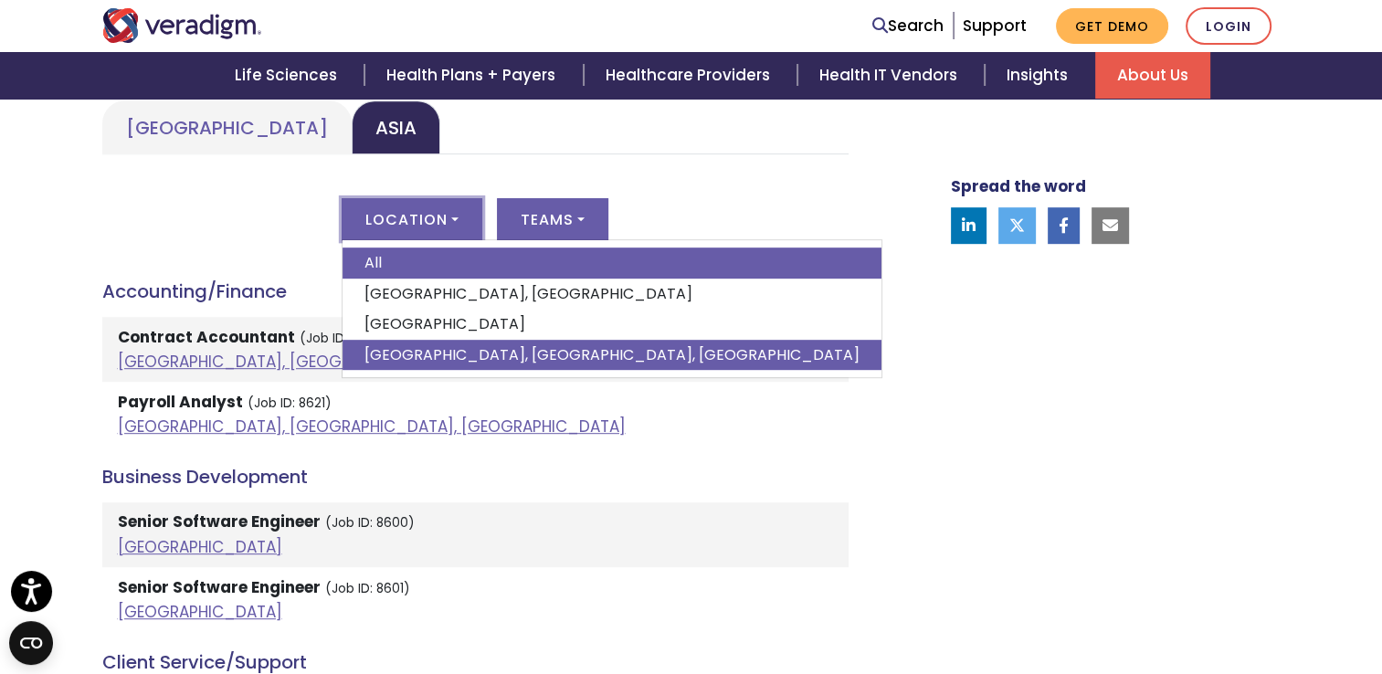 This screenshot has width=1382, height=674. Describe the element at coordinates (553, 219) in the screenshot. I see `button: Teams` at that location.